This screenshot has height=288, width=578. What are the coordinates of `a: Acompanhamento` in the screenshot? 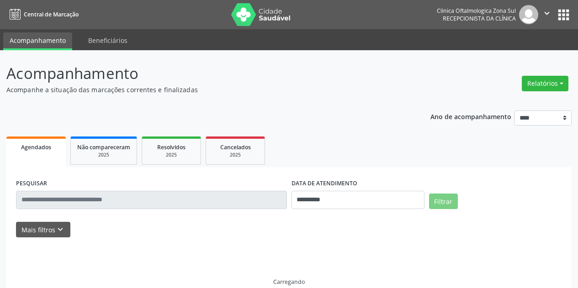 It's located at (37, 41).